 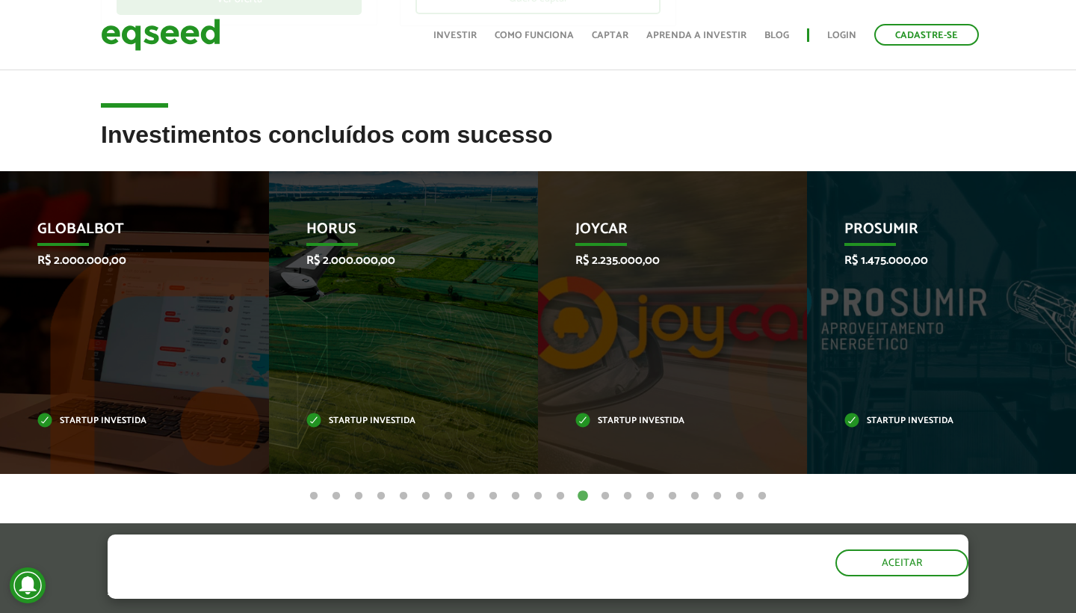 What do you see at coordinates (696, 35) in the screenshot?
I see `a: Aprenda a investir` at bounding box center [696, 35].